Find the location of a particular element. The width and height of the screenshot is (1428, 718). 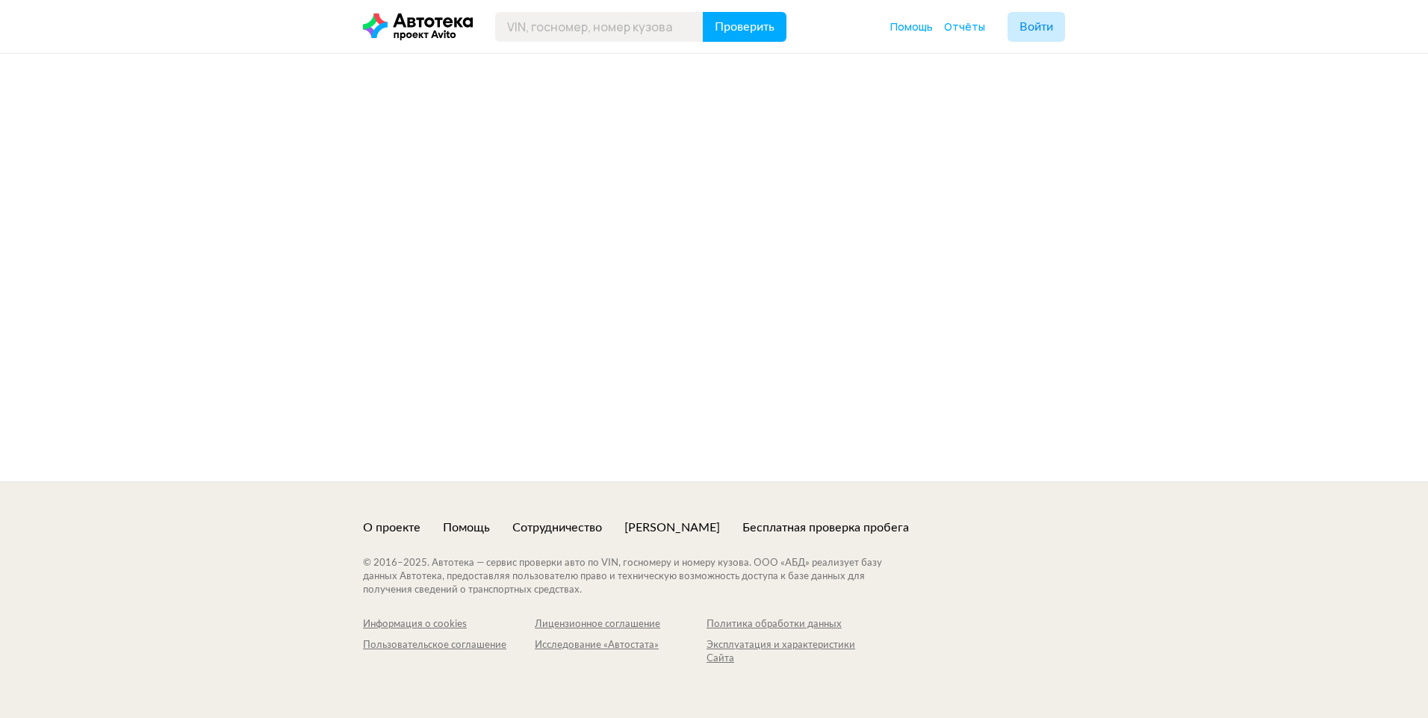

a: О проекте is located at coordinates (391, 528).